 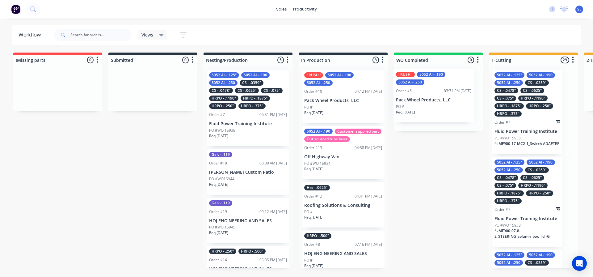 I want to click on input: Search for orders..., so click(x=101, y=35).